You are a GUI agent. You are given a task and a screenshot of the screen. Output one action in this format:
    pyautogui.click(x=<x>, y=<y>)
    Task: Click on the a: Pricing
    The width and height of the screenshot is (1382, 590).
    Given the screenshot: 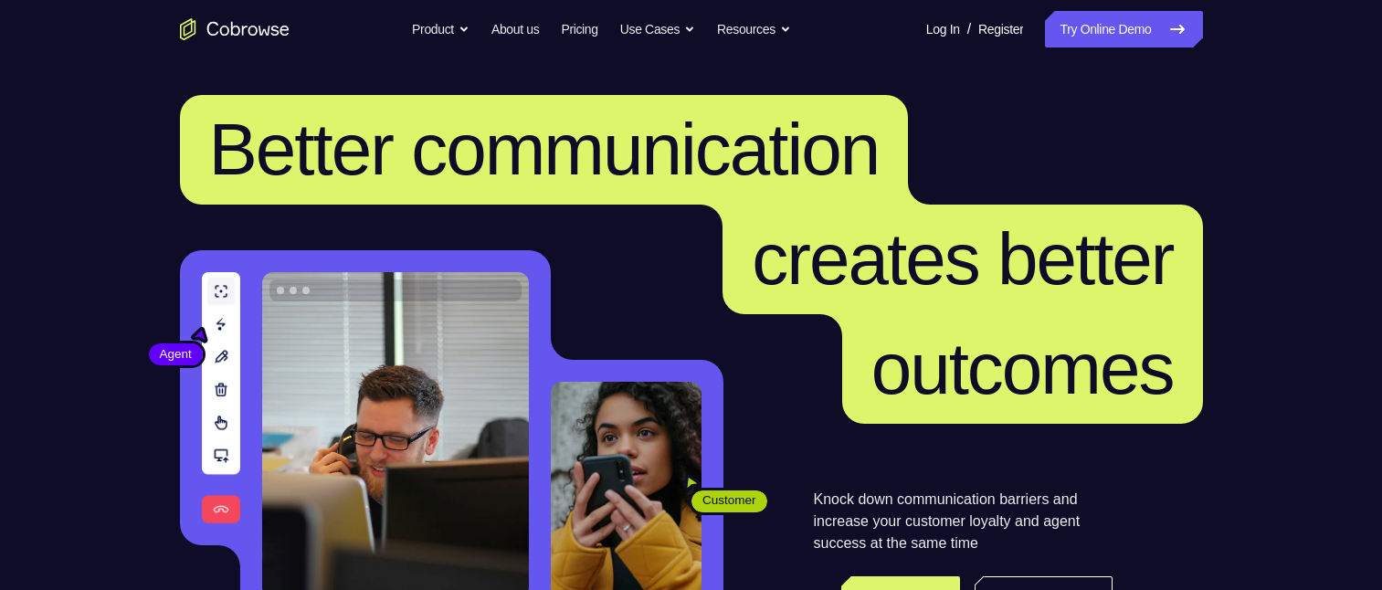 What is the action you would take?
    pyautogui.click(x=579, y=29)
    